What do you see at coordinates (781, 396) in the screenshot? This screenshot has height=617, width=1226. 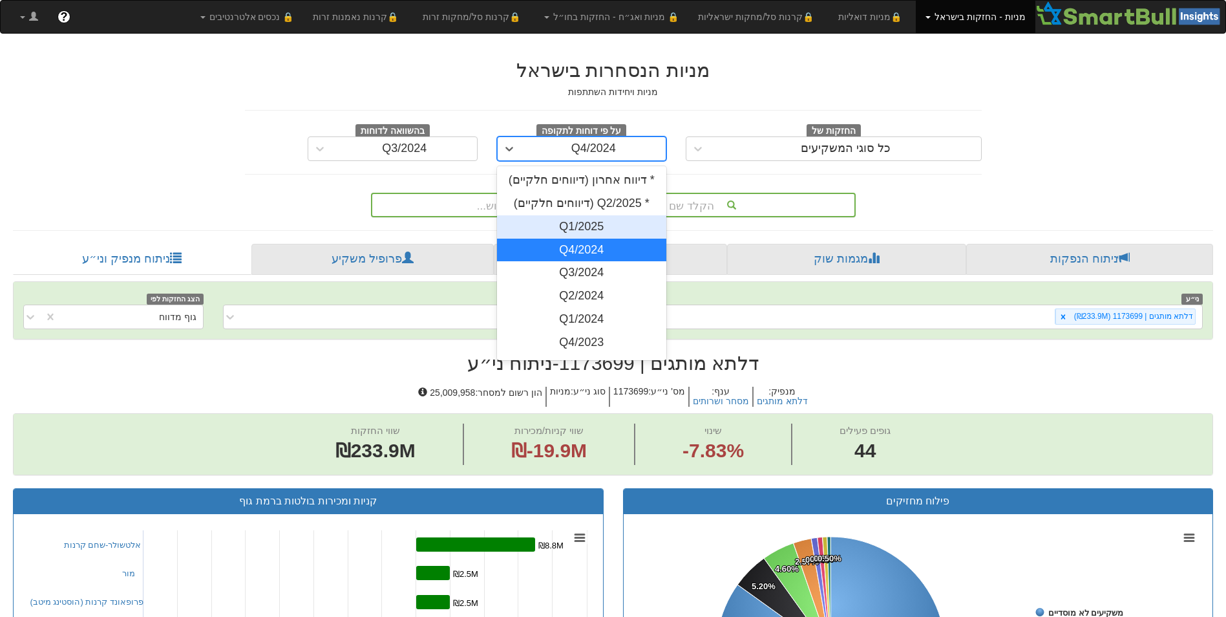 I see `h5: מנפיק :` at bounding box center [781, 396].